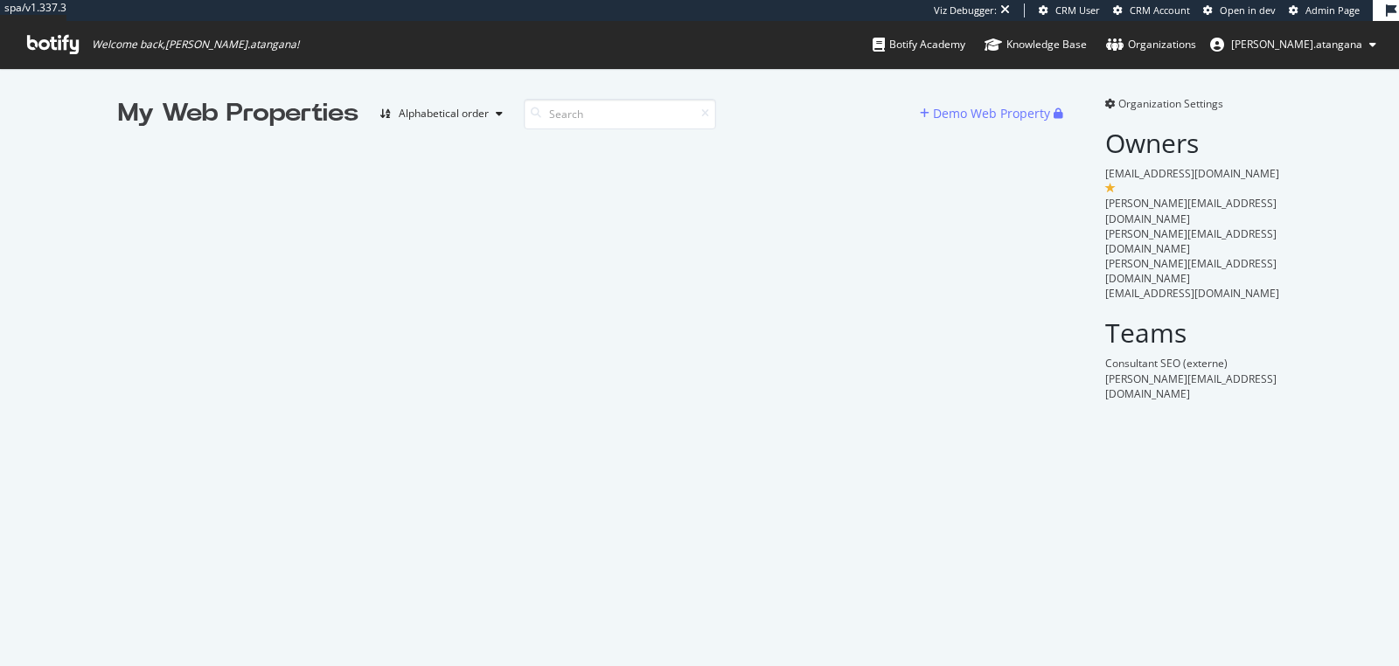  What do you see at coordinates (1150, 45) in the screenshot?
I see `div: Organizations` at bounding box center [1150, 45].